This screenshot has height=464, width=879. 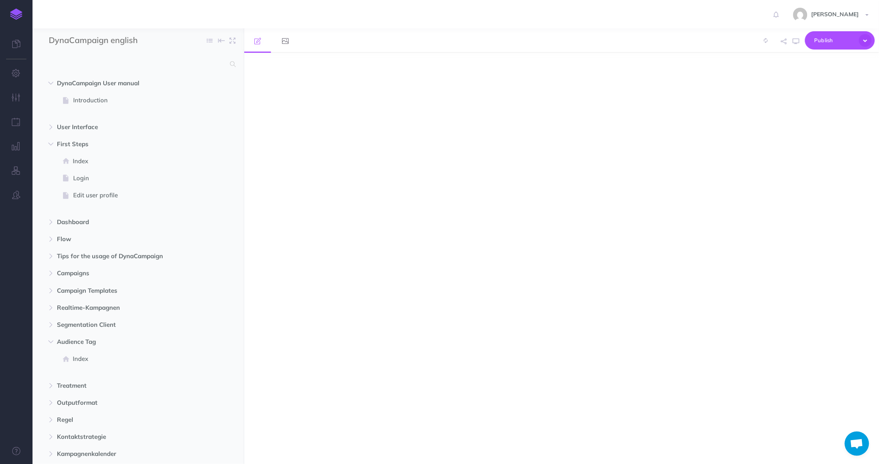 What do you see at coordinates (121, 325) in the screenshot?
I see `span: Segmentation Client` at bounding box center [121, 325].